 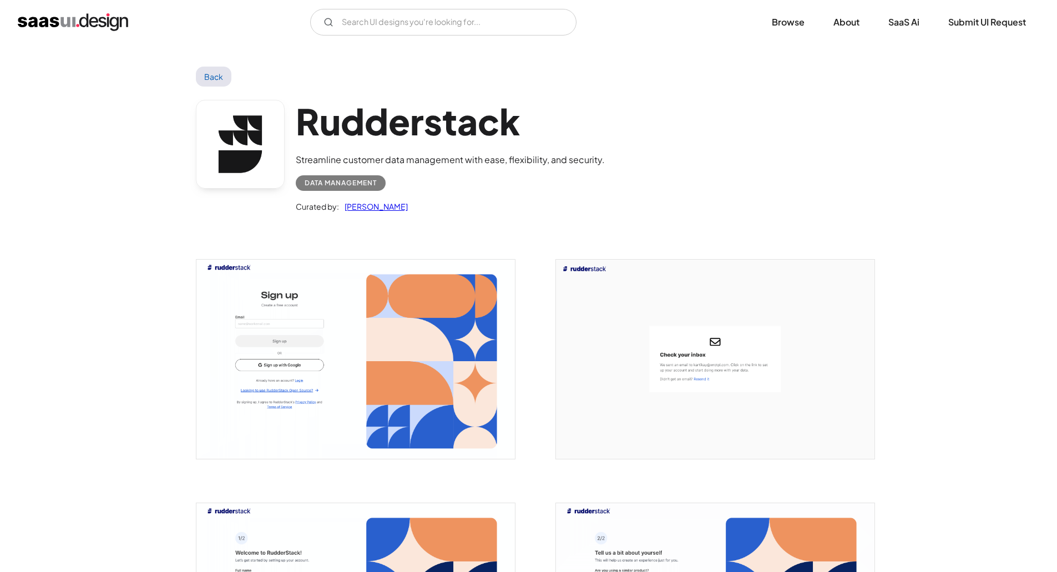 What do you see at coordinates (904, 22) in the screenshot?
I see `a: SaaS Ai` at bounding box center [904, 22].